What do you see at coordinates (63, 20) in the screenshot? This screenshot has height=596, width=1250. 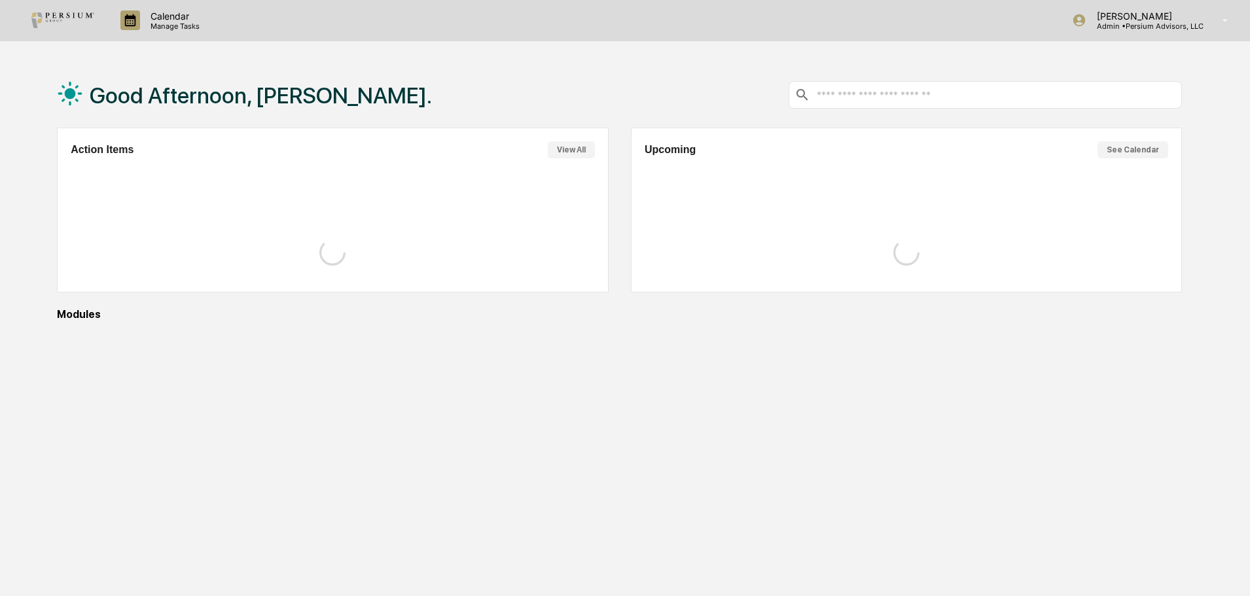 I see `img: logo` at bounding box center [63, 20].